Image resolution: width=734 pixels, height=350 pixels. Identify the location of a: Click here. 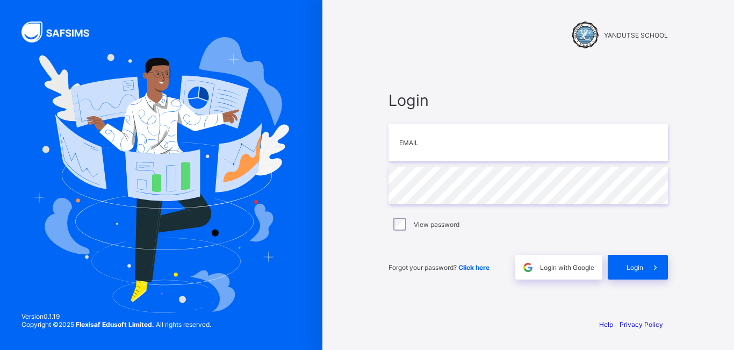
(474, 267).